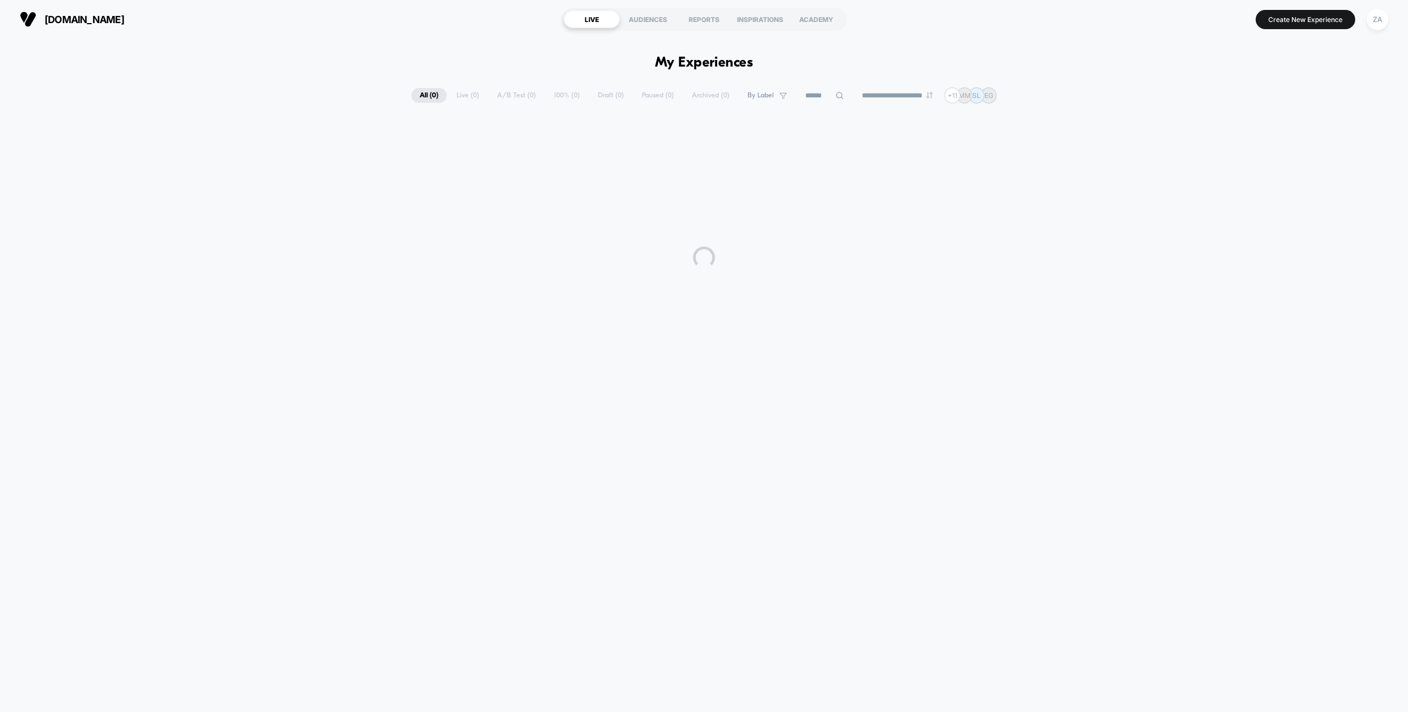 This screenshot has height=712, width=1408. I want to click on div: ZA, so click(1378, 19).